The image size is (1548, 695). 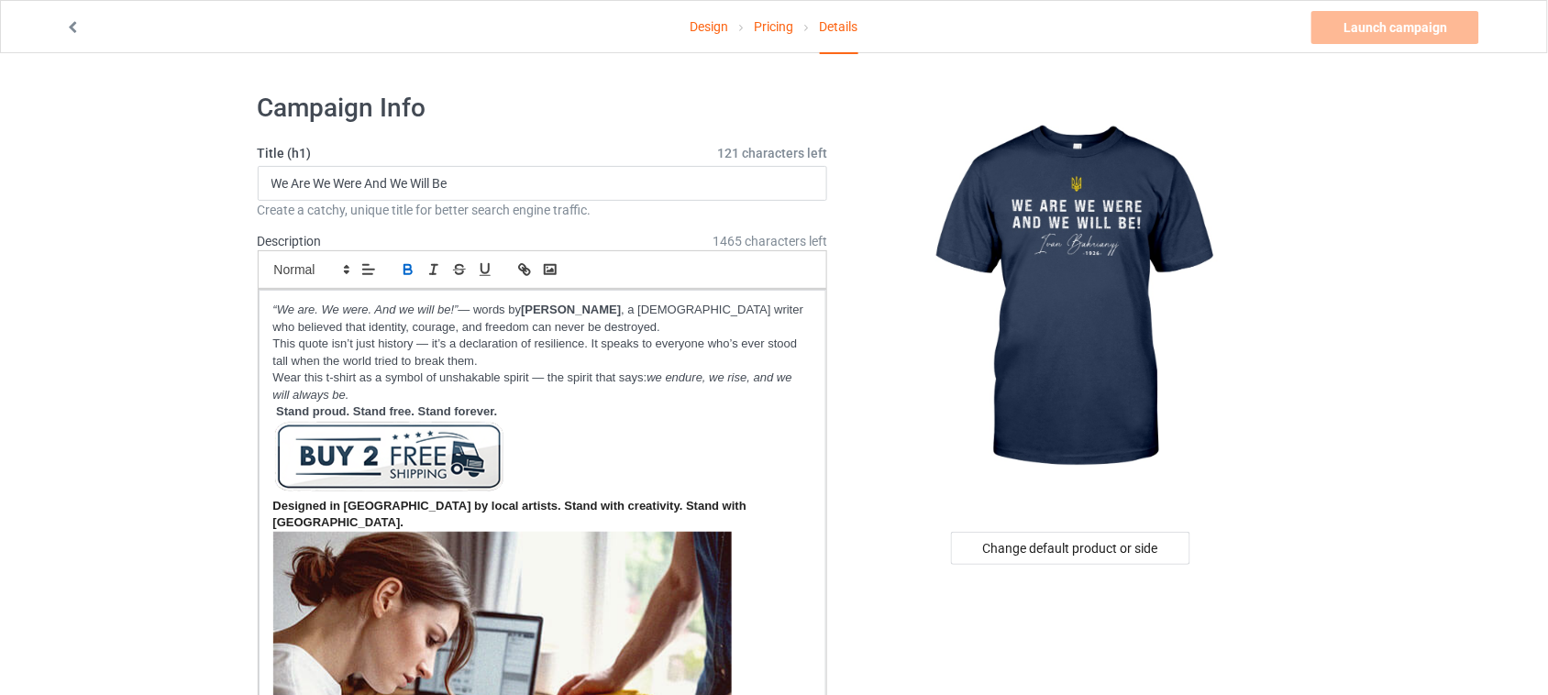 What do you see at coordinates (543, 352) in the screenshot?
I see `p: This quote isn’t just history — it’s a declaration of resilience. It speaks to everyone who’s eve...` at bounding box center [543, 352].